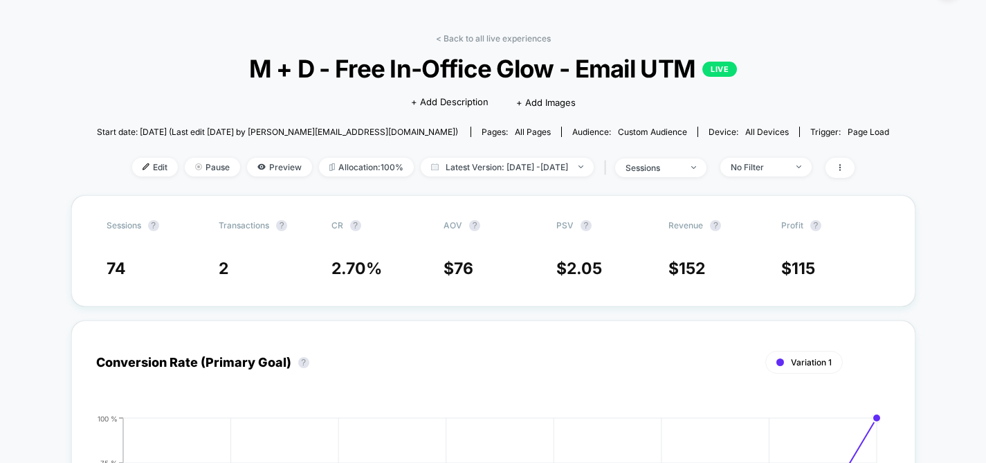 The image size is (986, 463). What do you see at coordinates (366, 167) in the screenshot?
I see `span: Allocation: 100%` at bounding box center [366, 167].